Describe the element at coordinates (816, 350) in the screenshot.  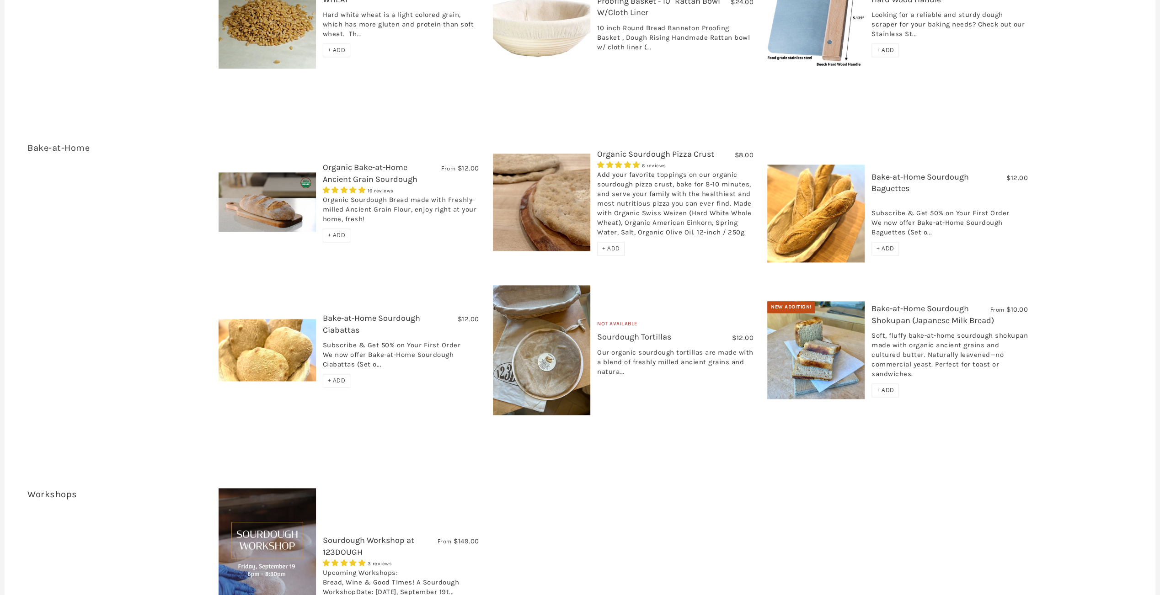
I see `img: Bake-at-Home Sourdough Shokupan (Japanese Milk Bread)` at that location.